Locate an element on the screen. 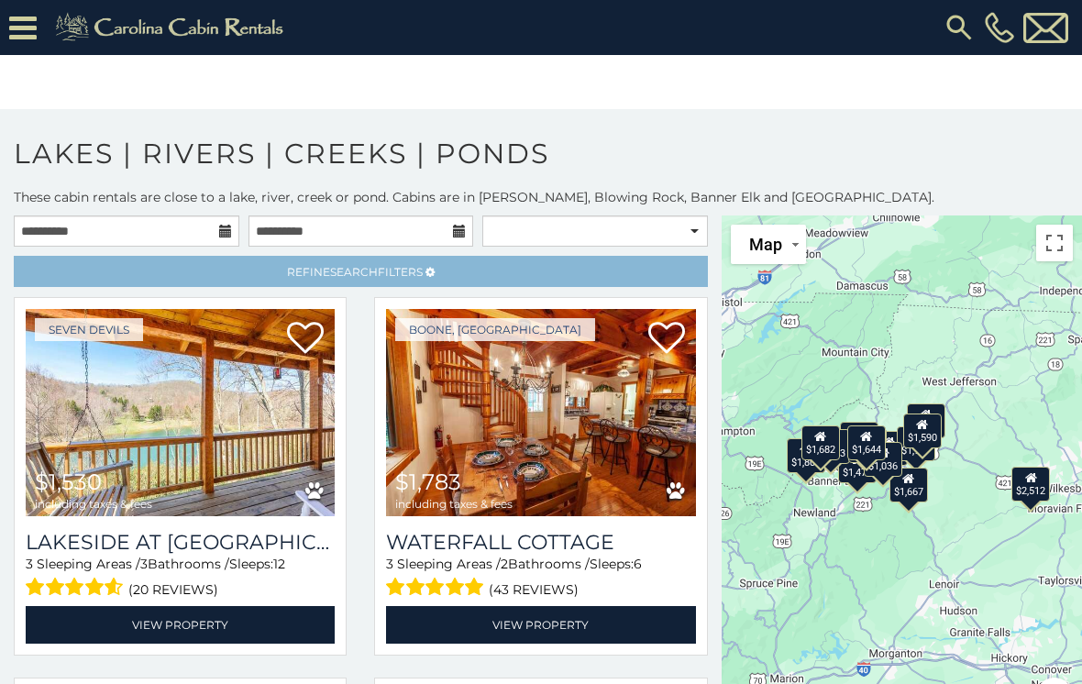  span: Refine Filters is located at coordinates (355, 271).